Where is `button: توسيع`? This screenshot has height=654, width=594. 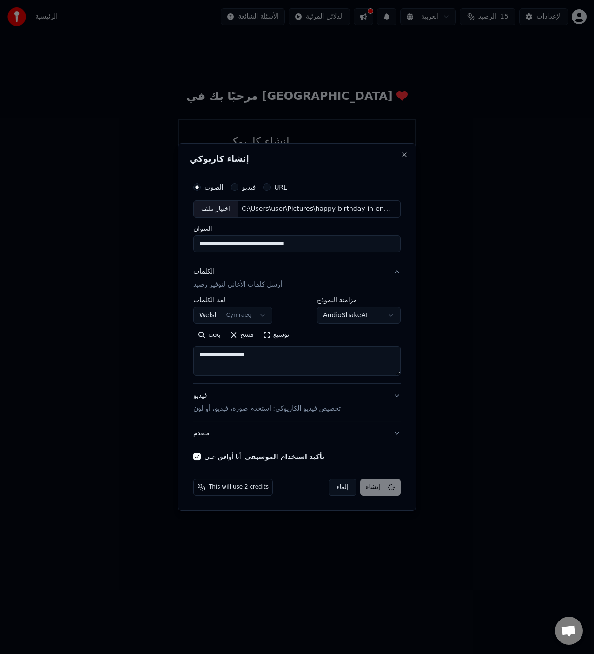
button: توسيع is located at coordinates (276, 335).